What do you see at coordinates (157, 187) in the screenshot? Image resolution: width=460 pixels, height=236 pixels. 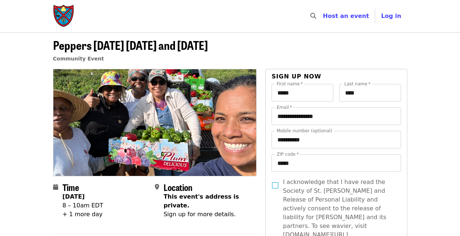 I see `i: map-marker-alt icon` at bounding box center [157, 187].